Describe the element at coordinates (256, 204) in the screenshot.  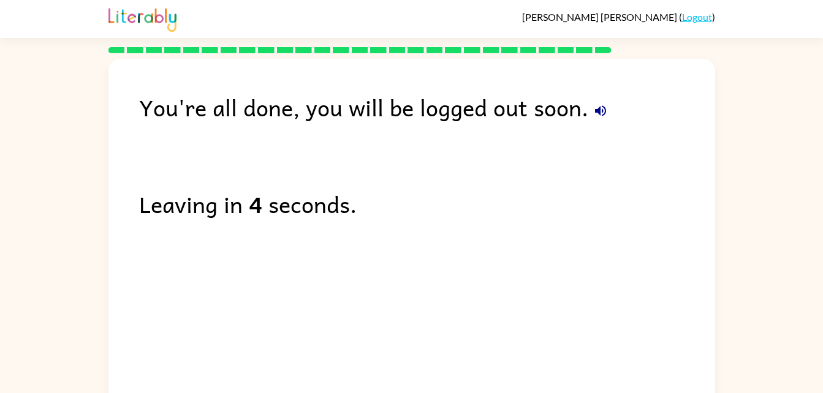
I see `b: 4` at that location.